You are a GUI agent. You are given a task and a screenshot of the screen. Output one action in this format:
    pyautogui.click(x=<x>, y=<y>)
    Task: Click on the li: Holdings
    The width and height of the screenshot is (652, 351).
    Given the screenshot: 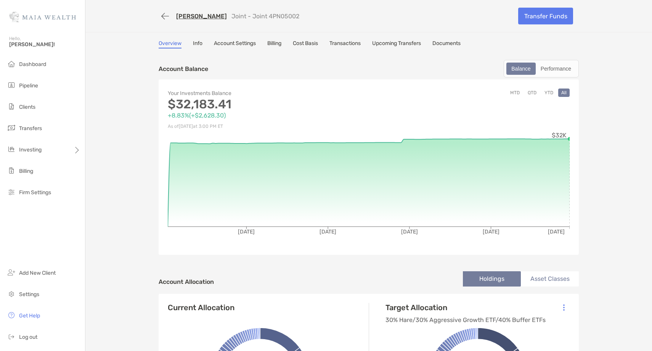 What is the action you would take?
    pyautogui.click(x=492, y=279)
    